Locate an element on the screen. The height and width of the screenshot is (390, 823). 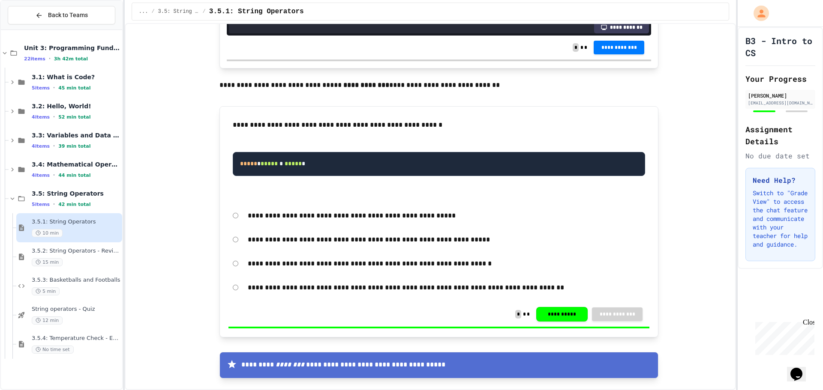
span: 3h 42m total is located at coordinates (71, 59).